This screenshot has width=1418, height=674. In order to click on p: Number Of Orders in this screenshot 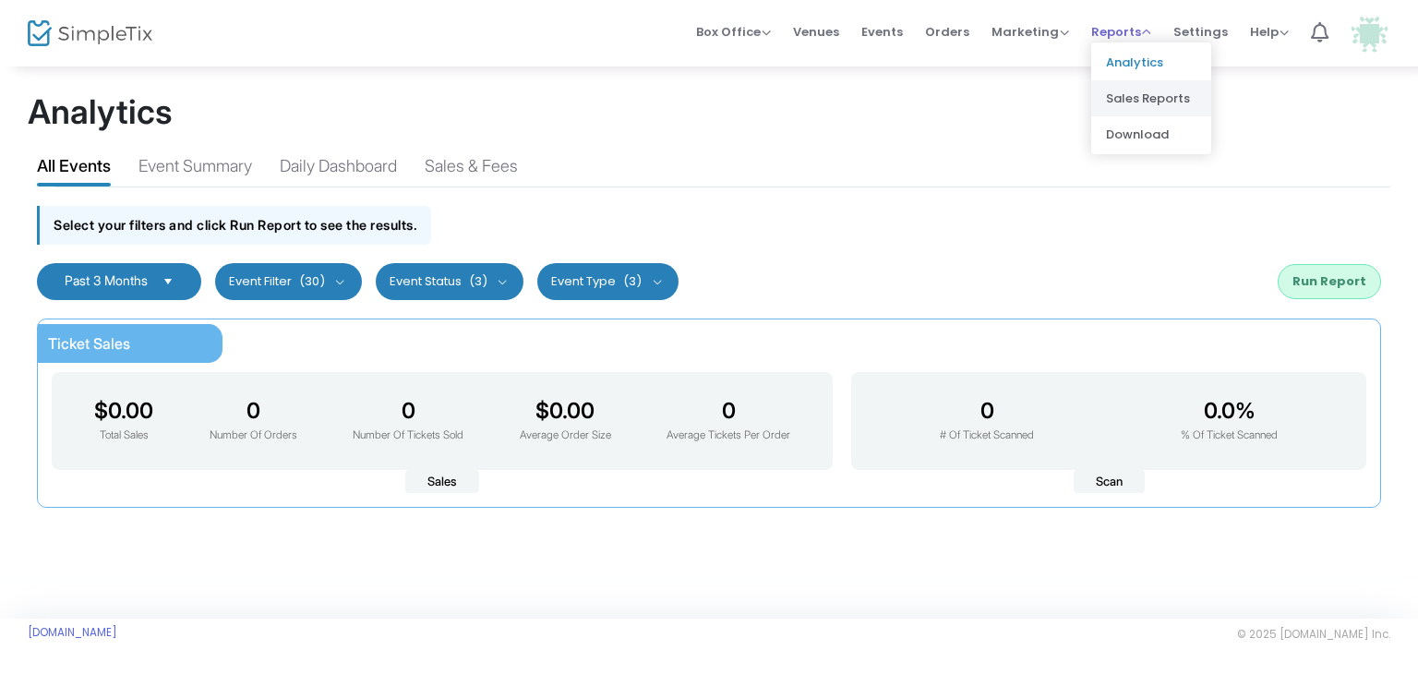, I will do `click(253, 436)`.